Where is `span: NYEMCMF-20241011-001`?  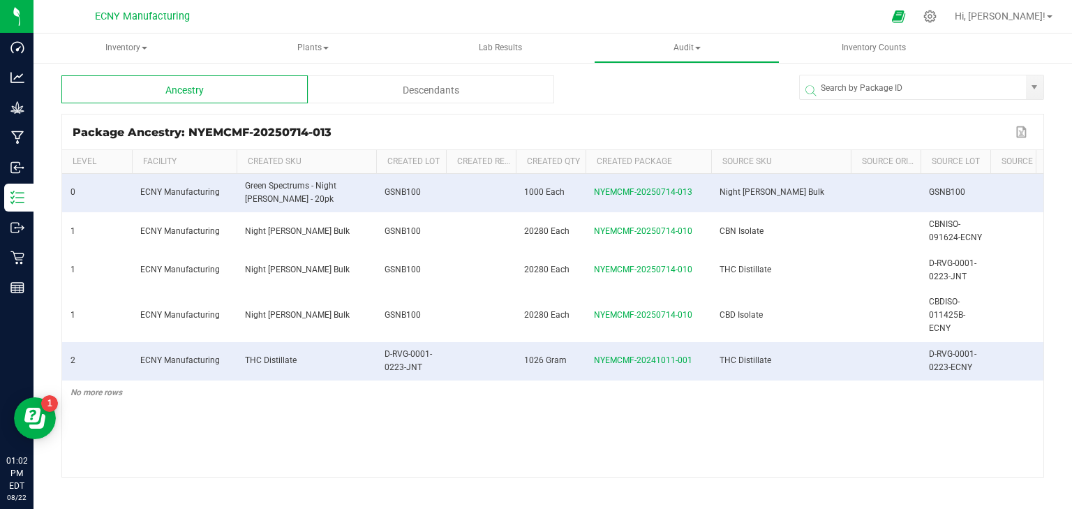 span: NYEMCMF-20241011-001 is located at coordinates (643, 360).